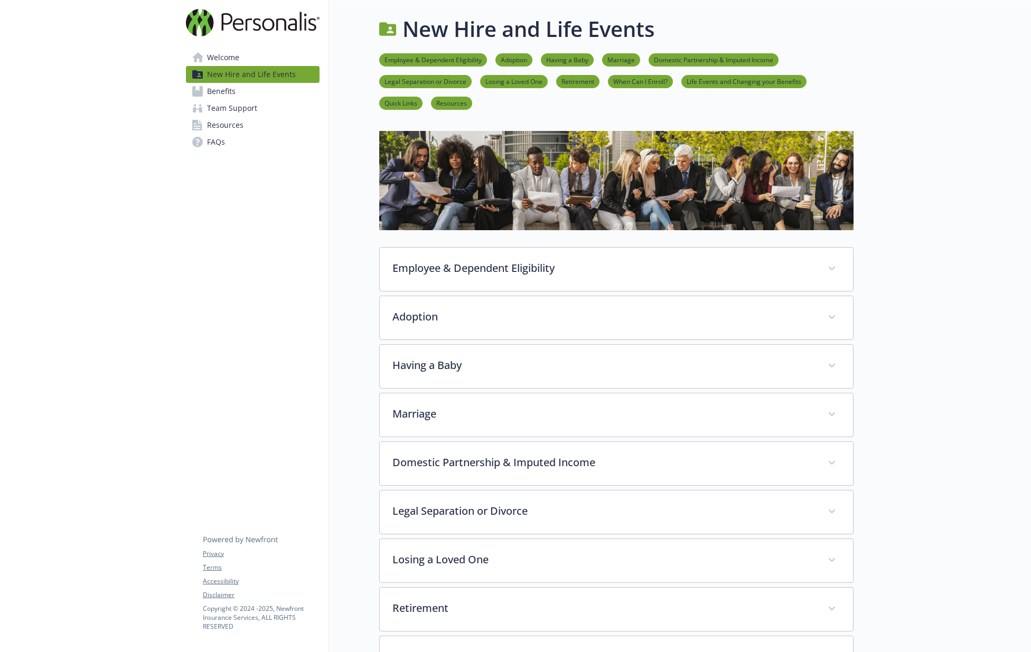 This screenshot has height=652, width=1031. Describe the element at coordinates (514, 59) in the screenshot. I see `a: Adoption` at that location.